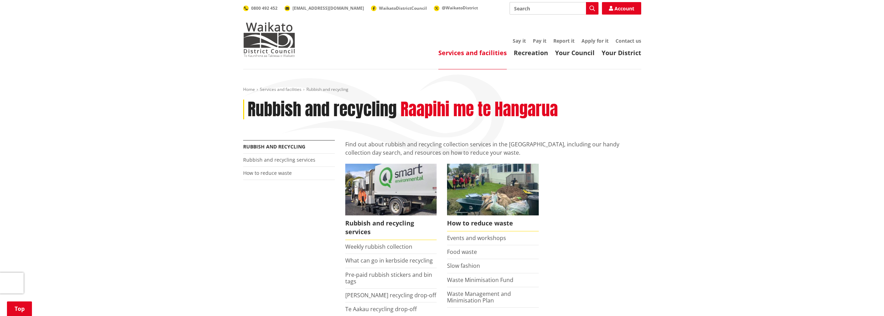  I want to click on a: Te Aakau recycling drop-off, so click(381, 309).